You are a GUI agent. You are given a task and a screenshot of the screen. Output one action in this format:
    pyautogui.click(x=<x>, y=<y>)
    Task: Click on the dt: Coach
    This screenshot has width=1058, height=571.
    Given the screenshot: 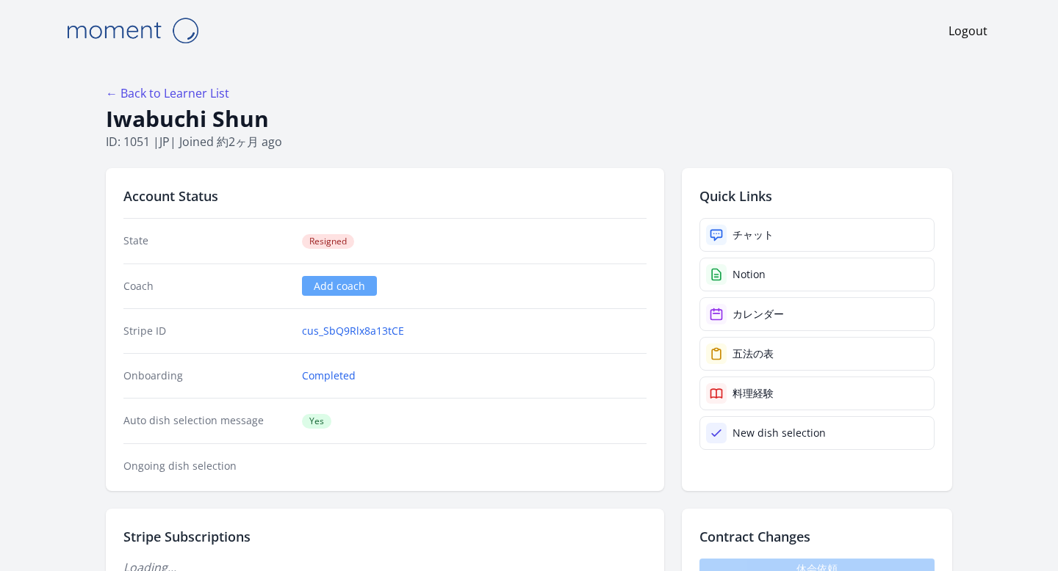 What is the action you would take?
    pyautogui.click(x=206, y=286)
    